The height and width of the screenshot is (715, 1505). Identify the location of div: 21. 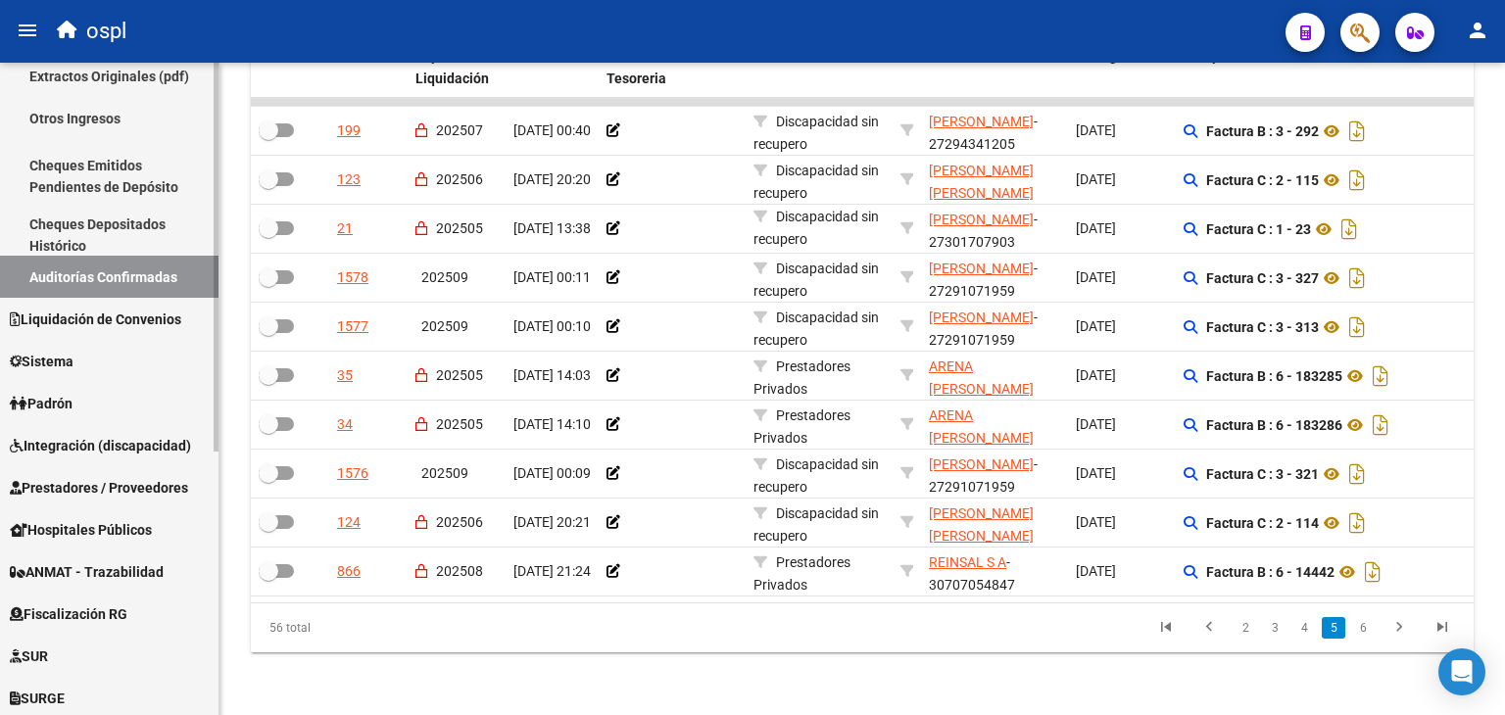
(345, 228).